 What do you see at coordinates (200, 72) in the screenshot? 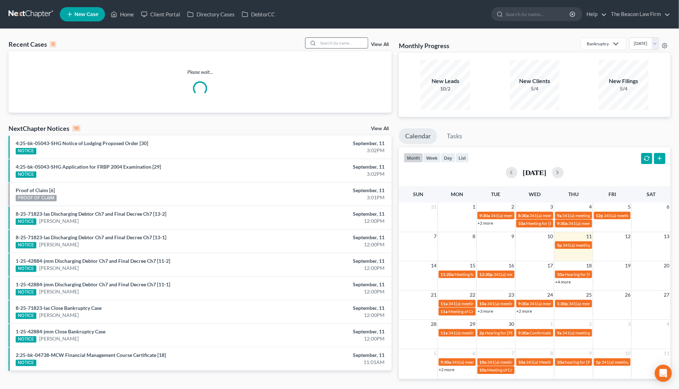
I see `p: Please wait...` at bounding box center [200, 72].